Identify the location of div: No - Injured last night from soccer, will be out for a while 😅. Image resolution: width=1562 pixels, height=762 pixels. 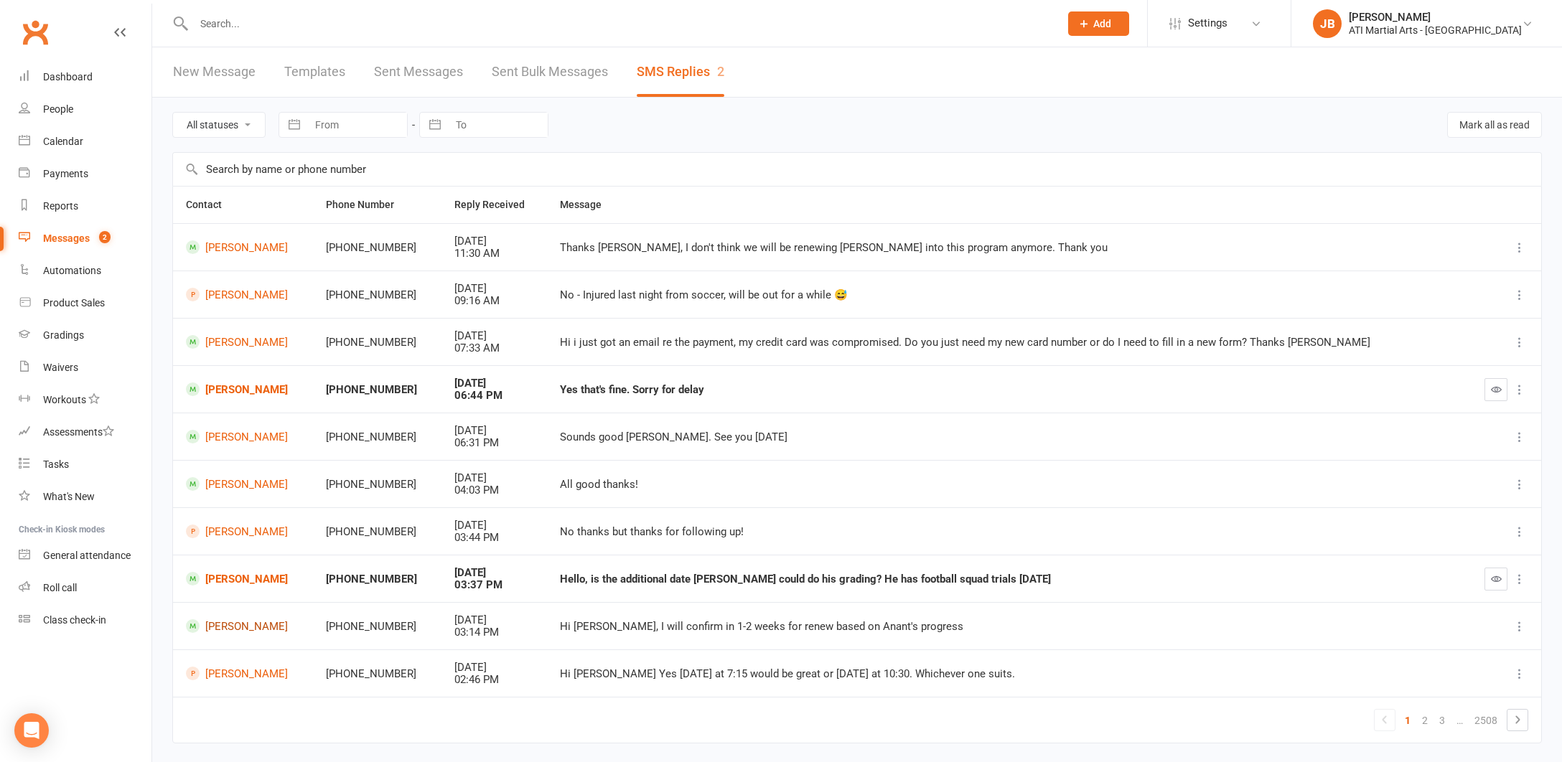
(1006, 295).